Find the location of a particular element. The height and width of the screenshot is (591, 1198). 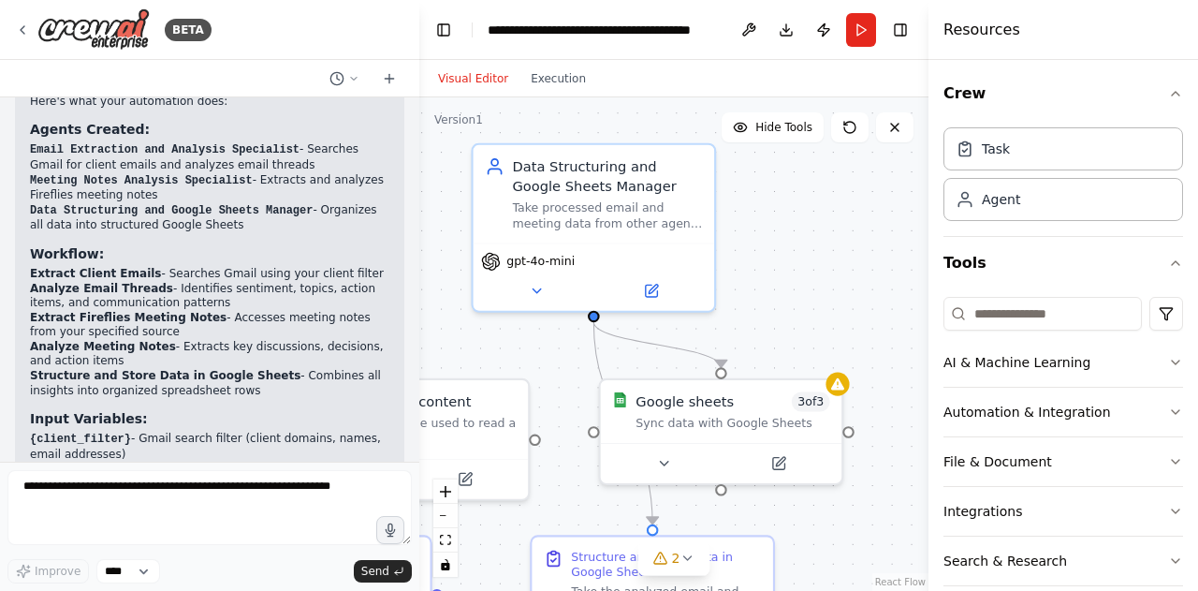

li: - Gmail search filter (client domains, names, email addresses) is located at coordinates (210, 447).